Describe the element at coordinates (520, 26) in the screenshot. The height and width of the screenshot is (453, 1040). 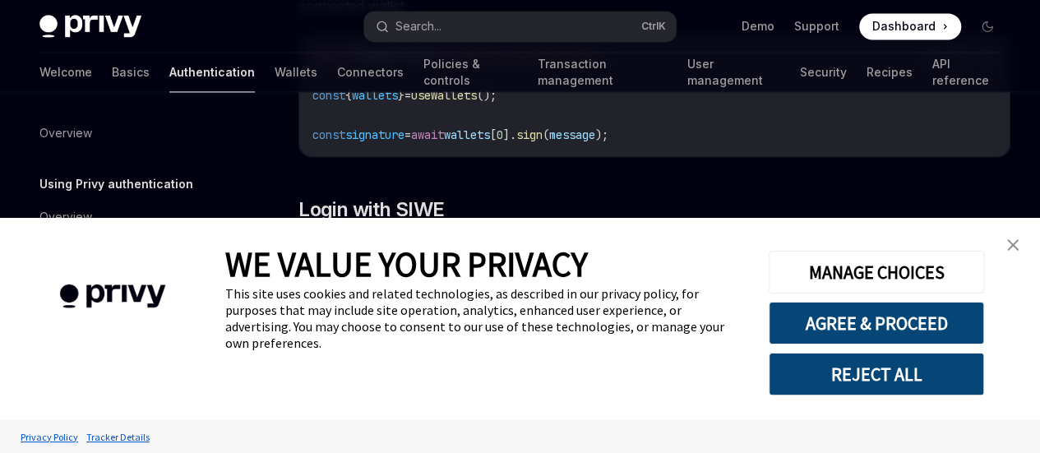
I see `button: Search...CtrlK` at that location.